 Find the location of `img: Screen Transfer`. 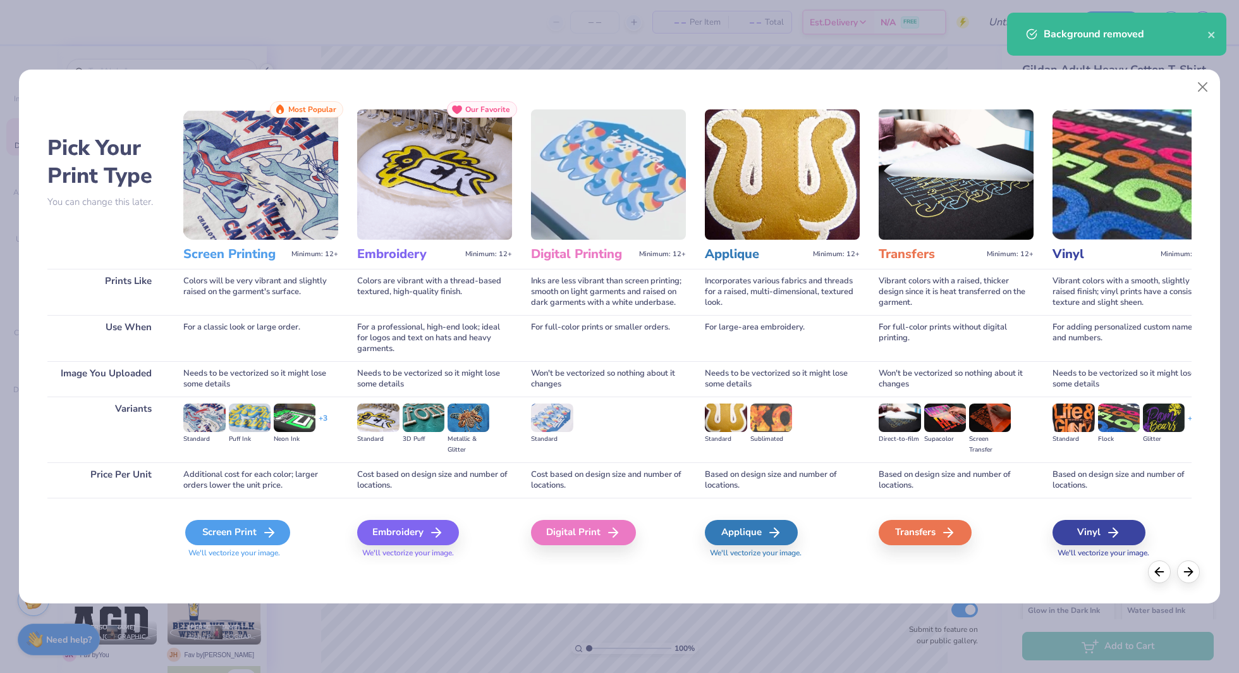

img: Screen Transfer is located at coordinates (990, 417).